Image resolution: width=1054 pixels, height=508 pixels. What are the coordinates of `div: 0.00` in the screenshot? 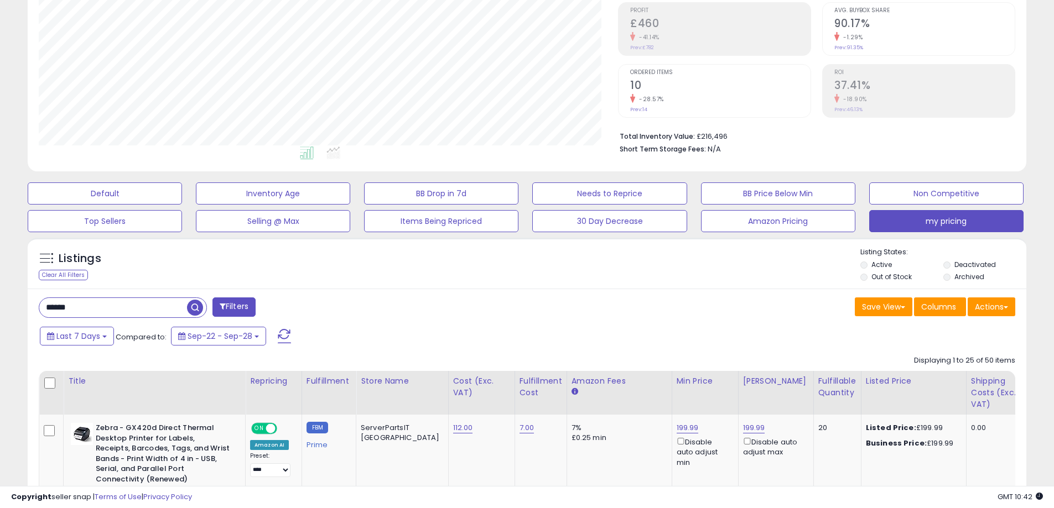 It's located at (997, 428).